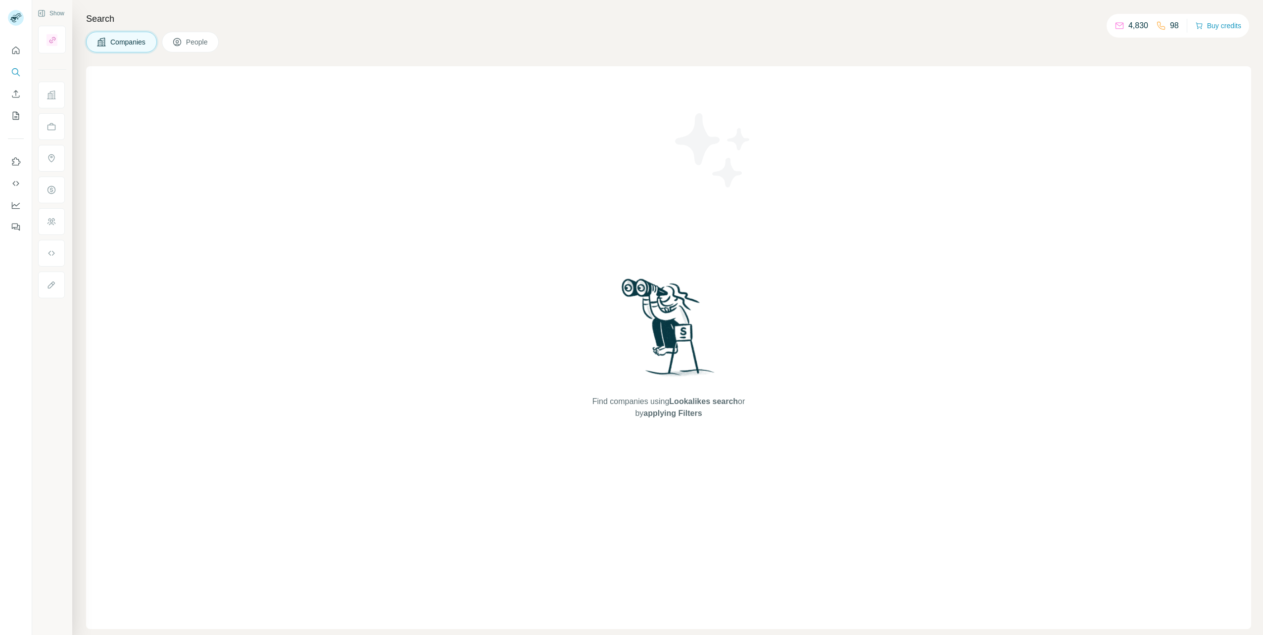 The width and height of the screenshot is (1263, 635). I want to click on button: Use Surfe on LinkedIn, so click(16, 162).